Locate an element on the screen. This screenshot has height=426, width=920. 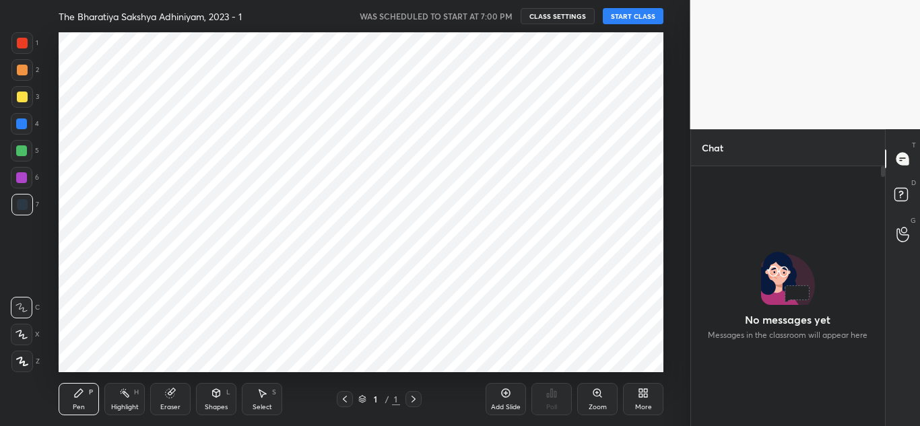
p: G is located at coordinates (913, 220).